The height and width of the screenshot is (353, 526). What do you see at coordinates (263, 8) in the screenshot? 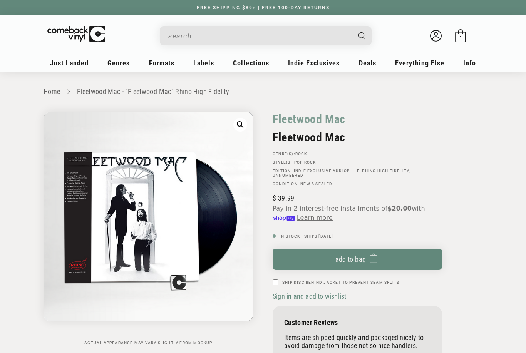
I see `a: FREE SHIPPING $89+ | FREE 100-DAY RETURNS` at bounding box center [263, 8].